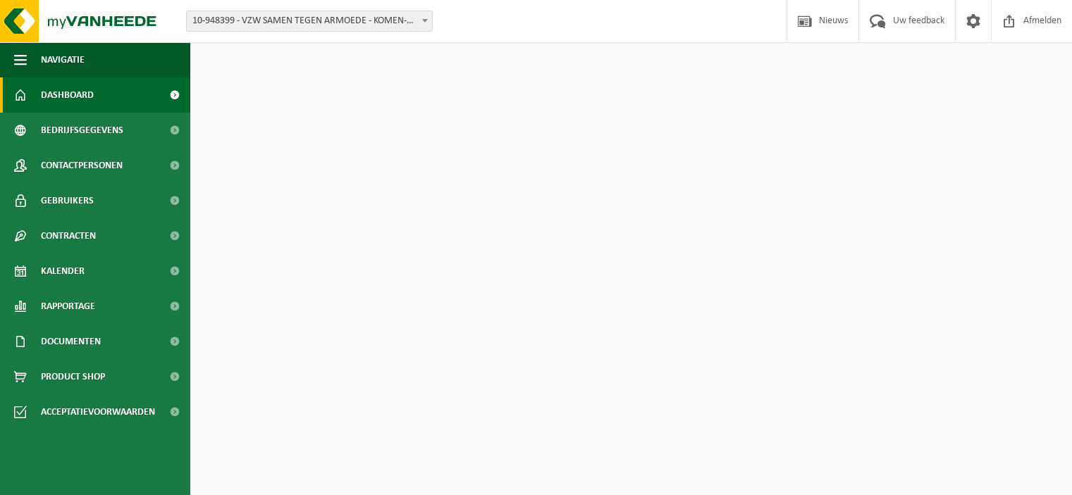 The height and width of the screenshot is (495, 1072). I want to click on span: Kalender, so click(63, 271).